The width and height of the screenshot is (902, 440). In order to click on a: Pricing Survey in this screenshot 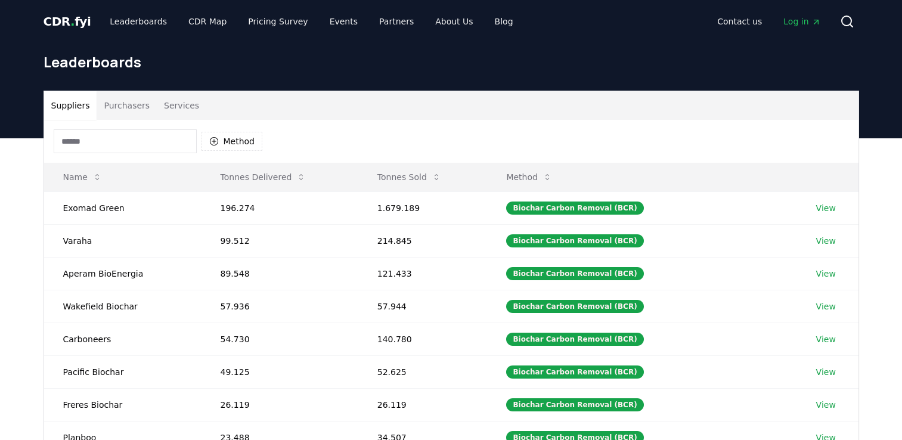, I will do `click(278, 21)`.